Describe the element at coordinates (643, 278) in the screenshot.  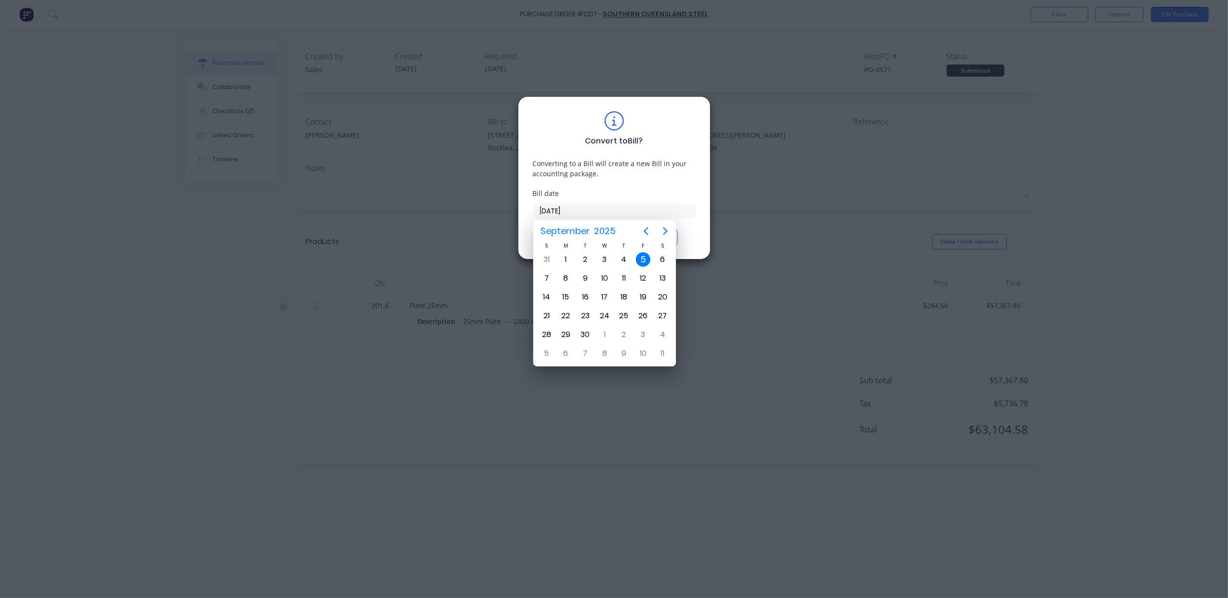
I see `div: Friday, September 12, 2025` at that location.